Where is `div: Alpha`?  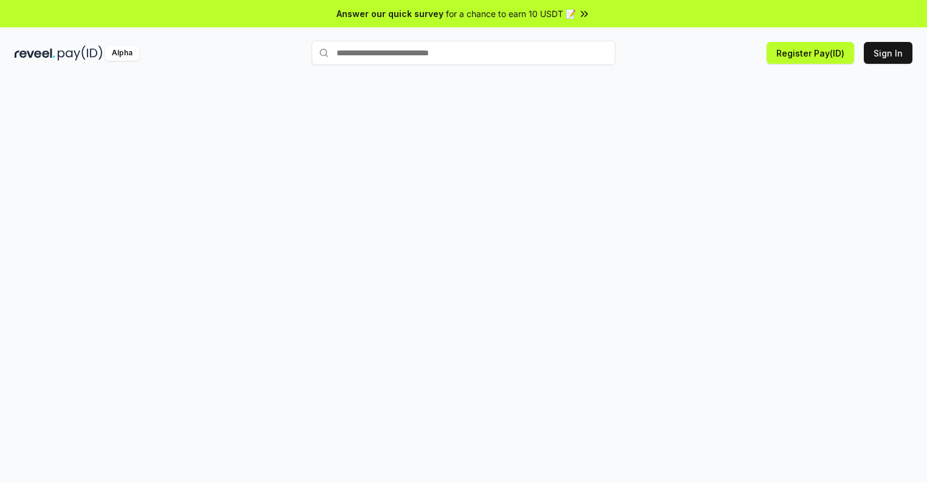
div: Alpha is located at coordinates (122, 53).